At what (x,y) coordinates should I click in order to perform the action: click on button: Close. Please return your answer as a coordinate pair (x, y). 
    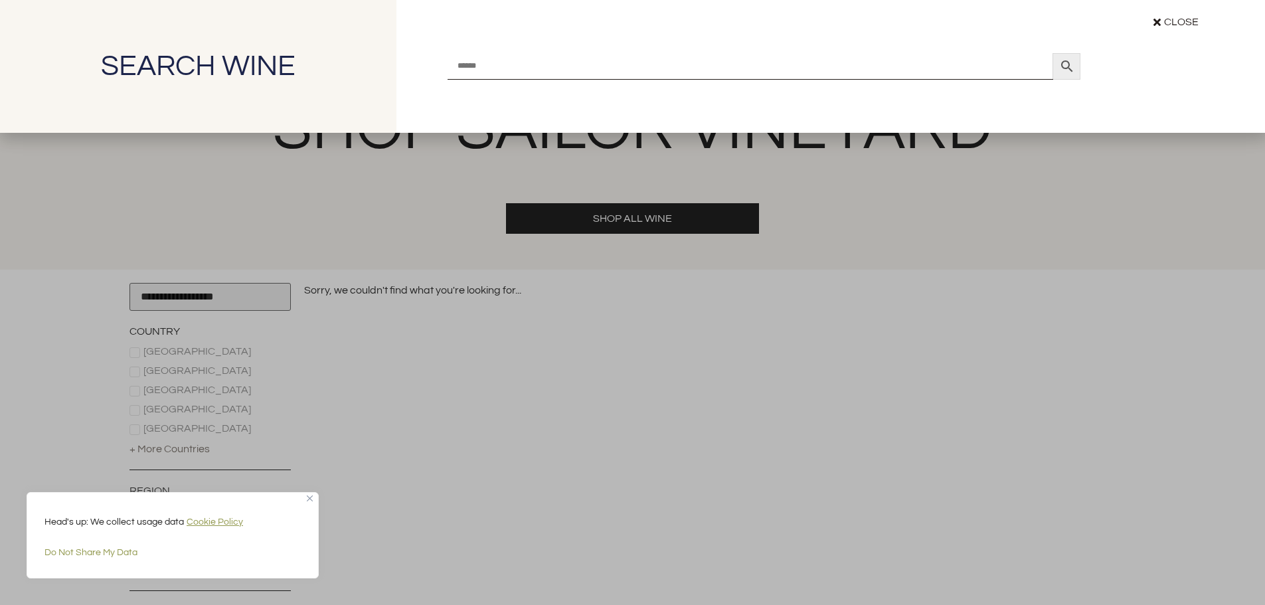
    Looking at the image, I should click on (310, 498).